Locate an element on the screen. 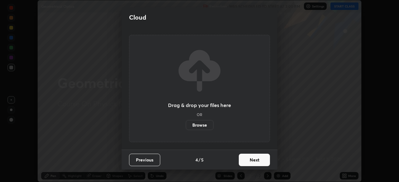  h4: 5 is located at coordinates (202, 160).